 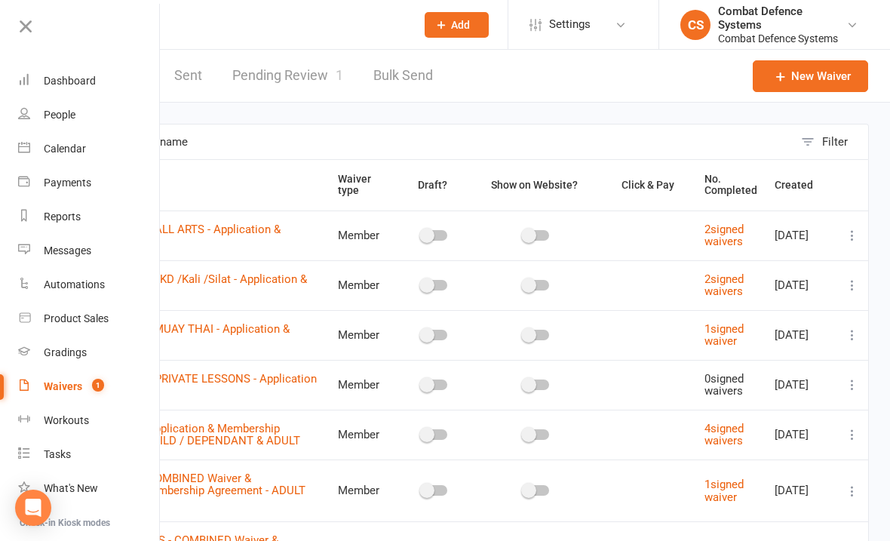 I want to click on span: Created, so click(x=802, y=185).